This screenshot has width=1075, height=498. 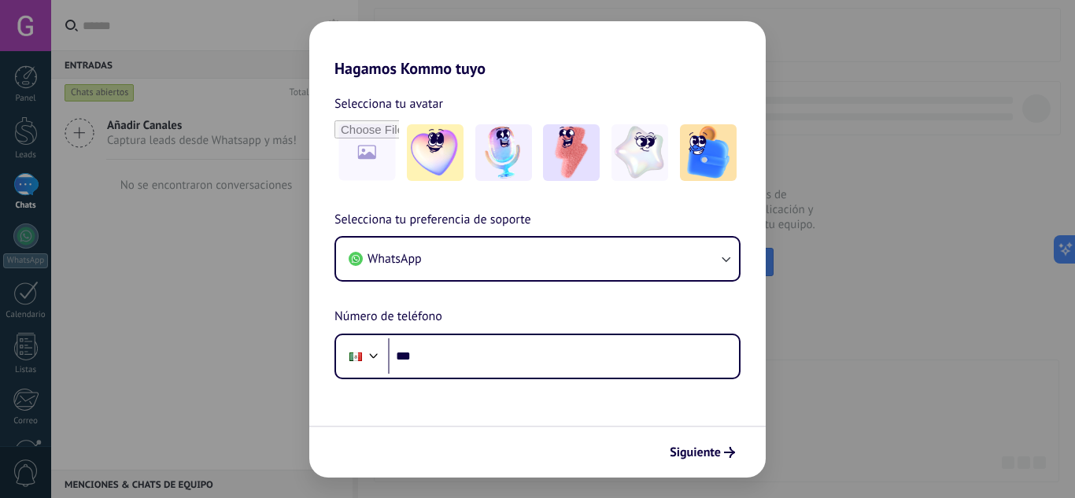 What do you see at coordinates (640, 153) in the screenshot?
I see `img: -4.jpeg` at bounding box center [640, 153].